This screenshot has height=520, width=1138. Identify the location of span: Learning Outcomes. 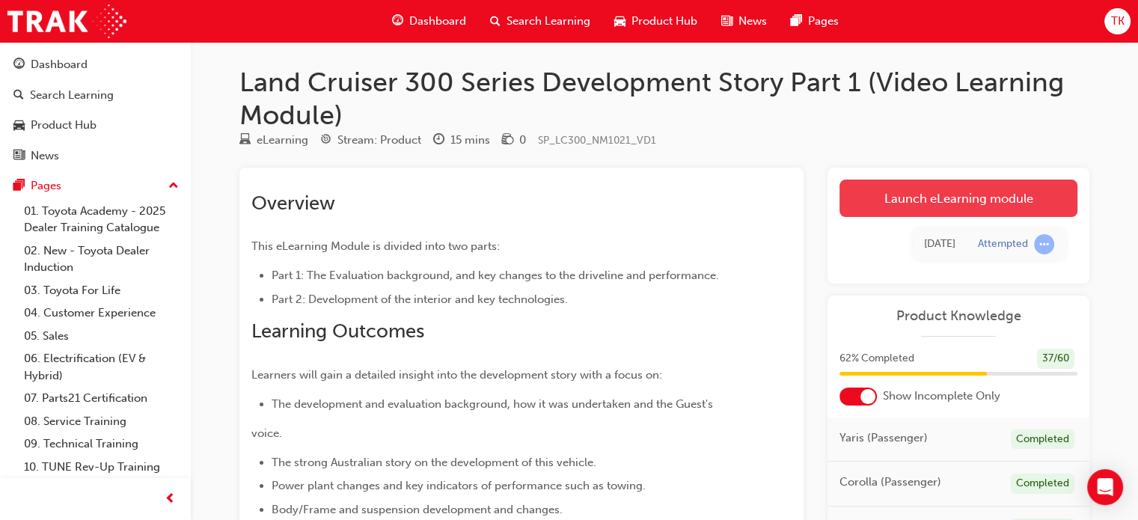
(337, 331).